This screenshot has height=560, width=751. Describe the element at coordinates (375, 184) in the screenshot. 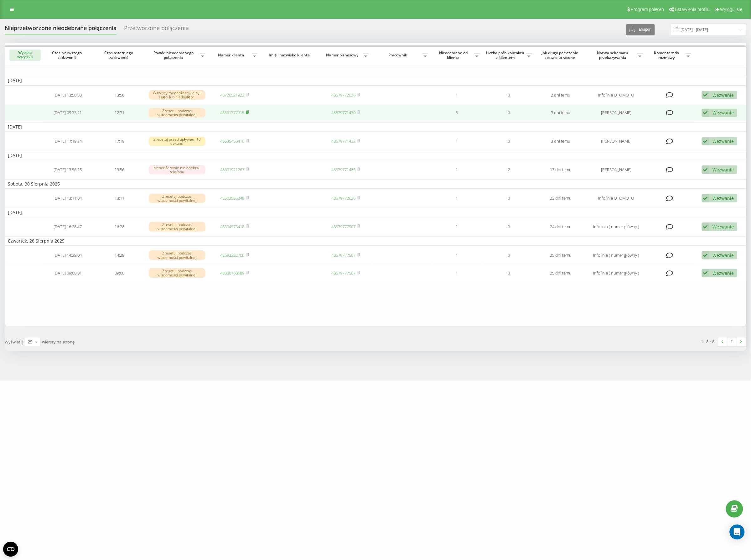

I see `td: Sobota, 30 Sierpnia 2025` at that location.